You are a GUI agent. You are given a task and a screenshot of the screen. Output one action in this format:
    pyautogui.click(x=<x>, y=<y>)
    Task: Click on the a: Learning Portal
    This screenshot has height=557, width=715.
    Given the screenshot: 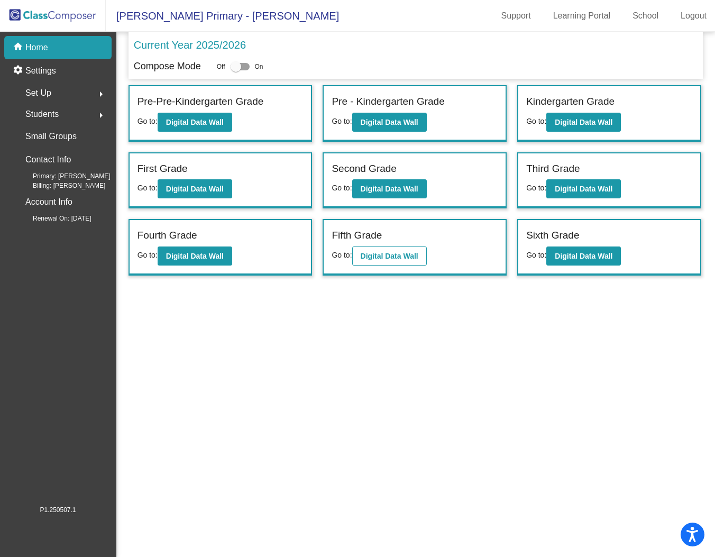 What is the action you would take?
    pyautogui.click(x=582, y=16)
    